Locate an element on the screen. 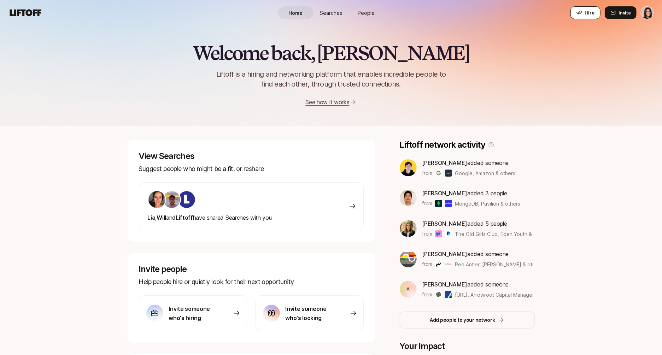 This screenshot has width=662, height=355. p: A is located at coordinates (408, 290).